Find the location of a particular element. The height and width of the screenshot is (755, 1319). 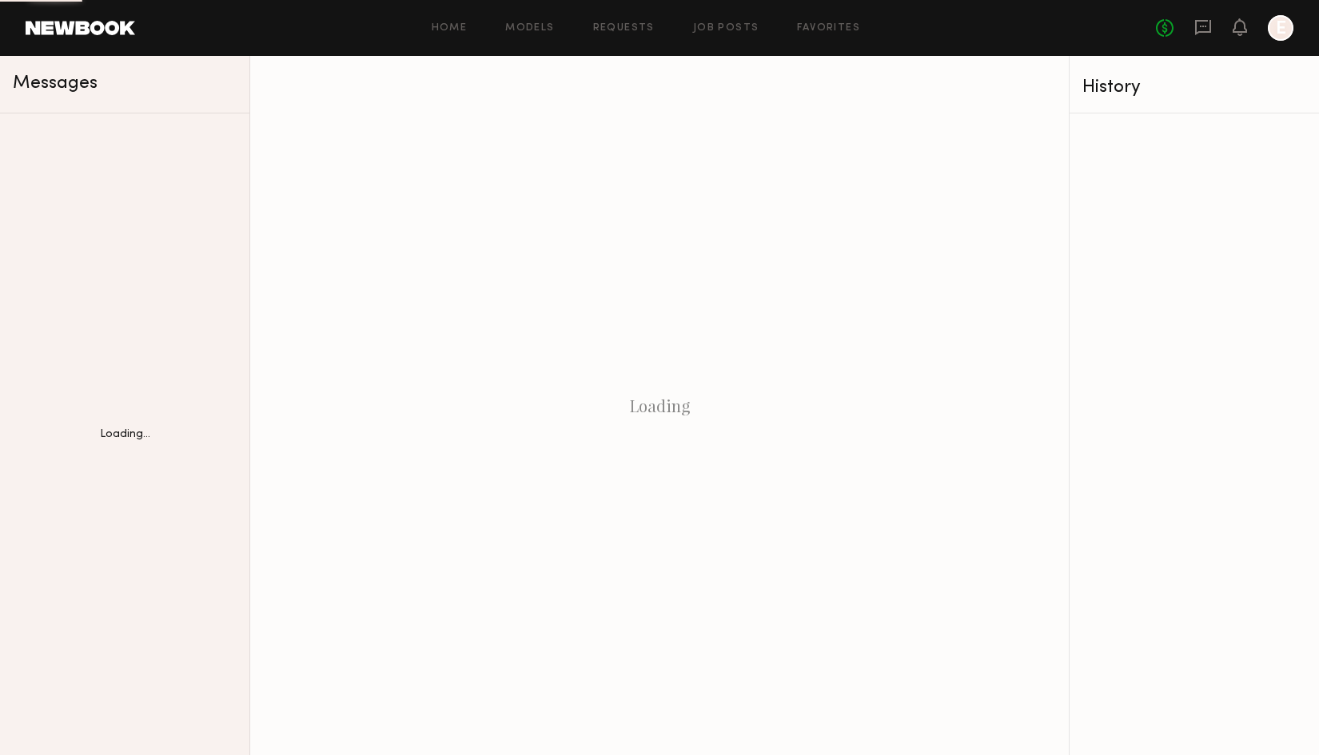

a: E is located at coordinates (1281, 28).